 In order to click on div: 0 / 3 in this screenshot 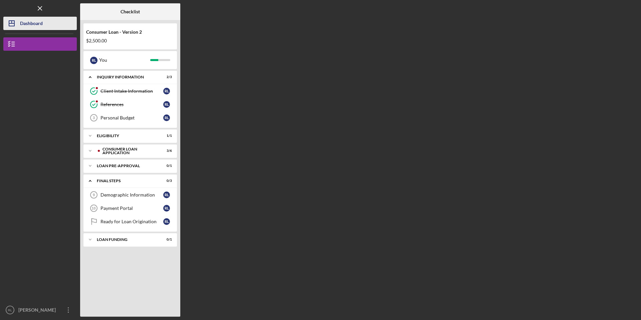, I will do `click(166, 181)`.